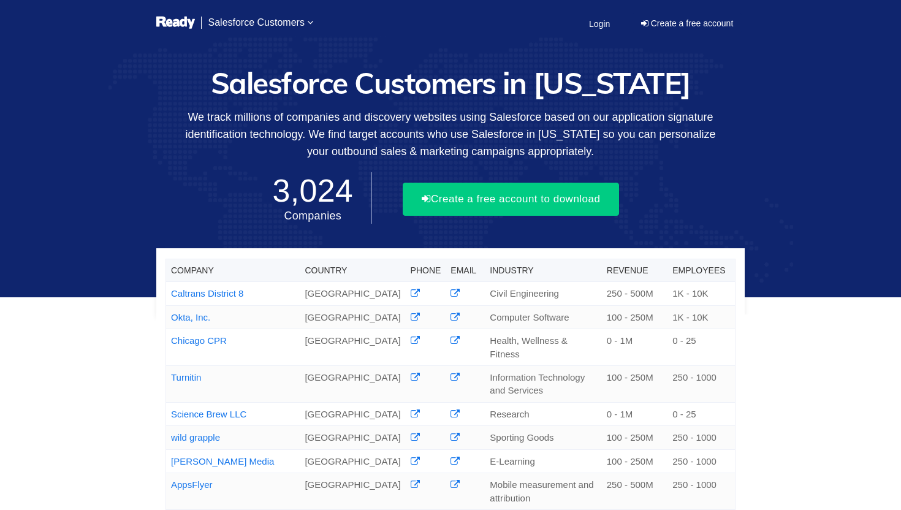 The width and height of the screenshot is (901, 510). What do you see at coordinates (208, 414) in the screenshot?
I see `a: Science Brew LLC` at bounding box center [208, 414].